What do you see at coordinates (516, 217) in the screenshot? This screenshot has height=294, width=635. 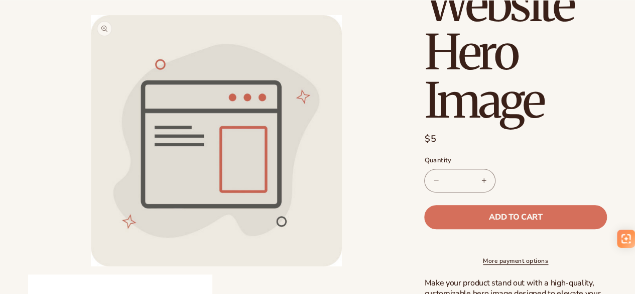 I see `span: Add to cart` at bounding box center [516, 217].